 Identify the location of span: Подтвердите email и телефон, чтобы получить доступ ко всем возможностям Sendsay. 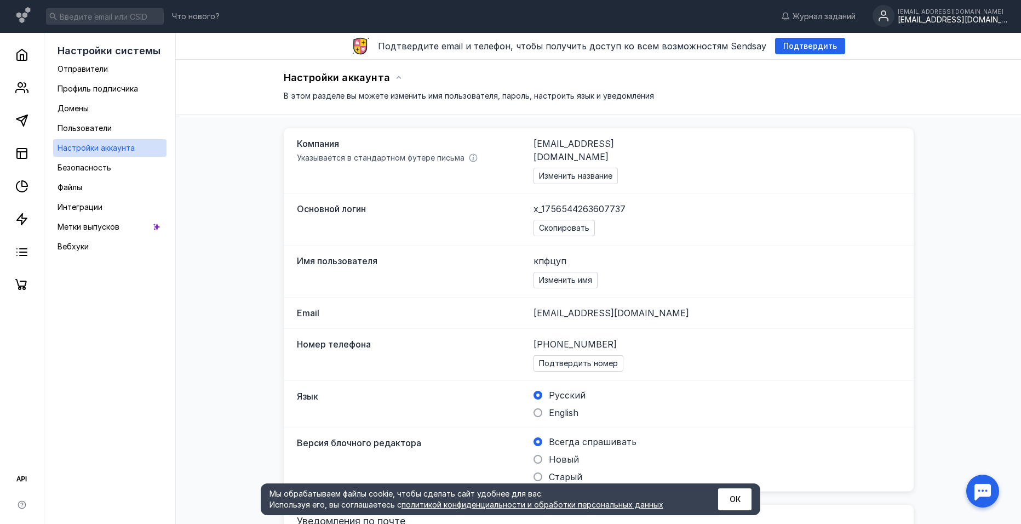
(572, 46).